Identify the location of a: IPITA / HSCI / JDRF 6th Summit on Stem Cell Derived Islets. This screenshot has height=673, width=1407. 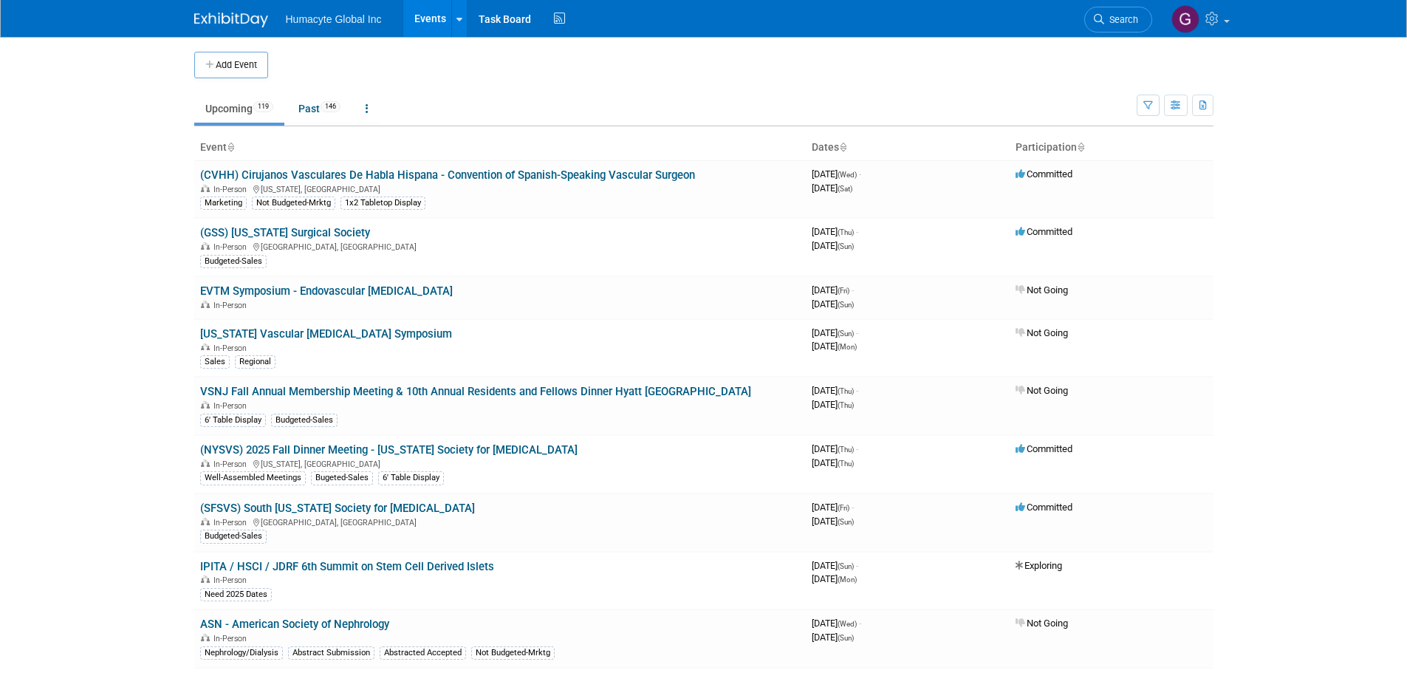
(347, 567).